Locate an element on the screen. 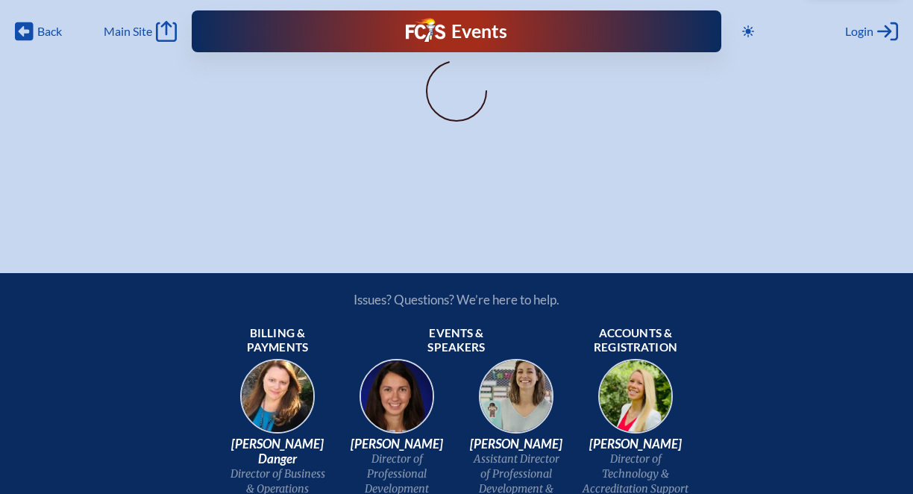 This screenshot has height=494, width=913. img: 545ba9c4-c691-43d5-86fb-b0a622cbeb82 is located at coordinates (516, 402).